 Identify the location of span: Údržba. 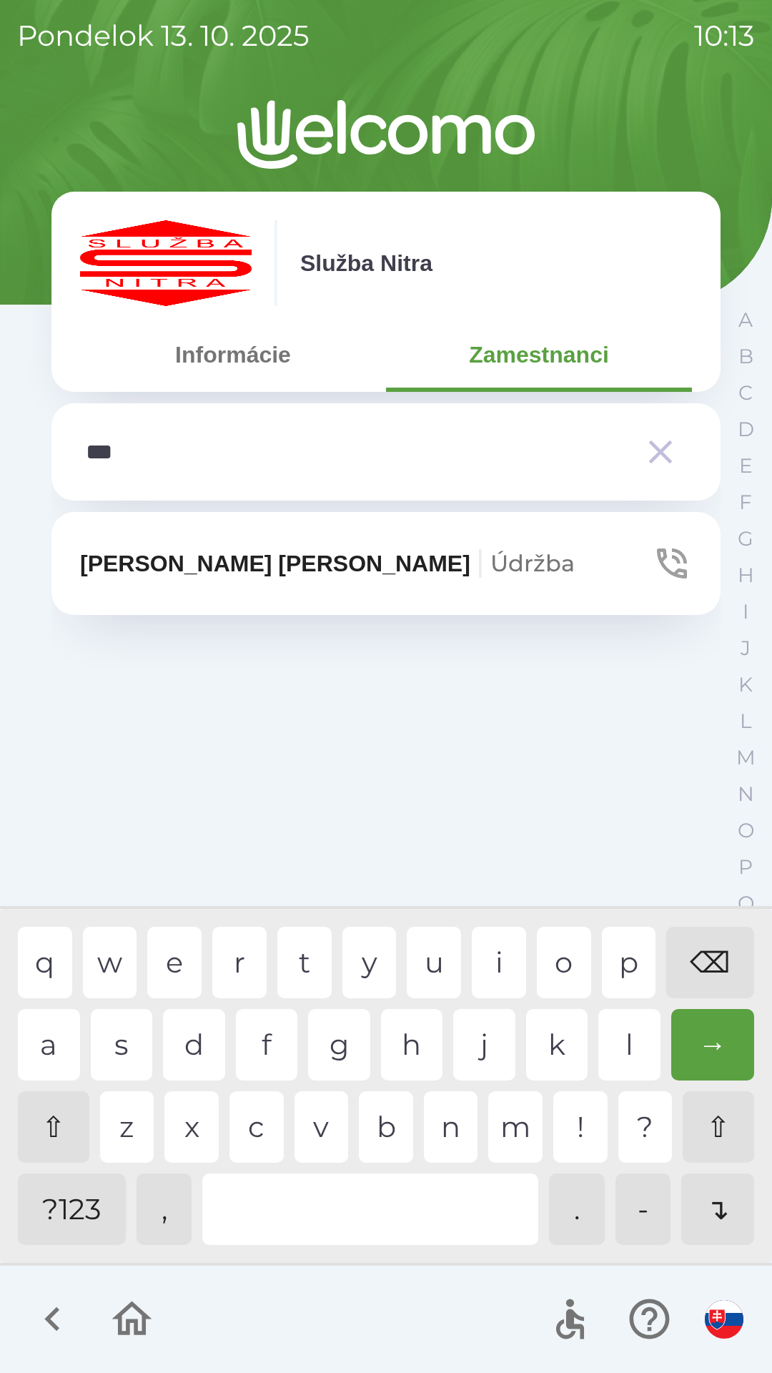
(533, 563).